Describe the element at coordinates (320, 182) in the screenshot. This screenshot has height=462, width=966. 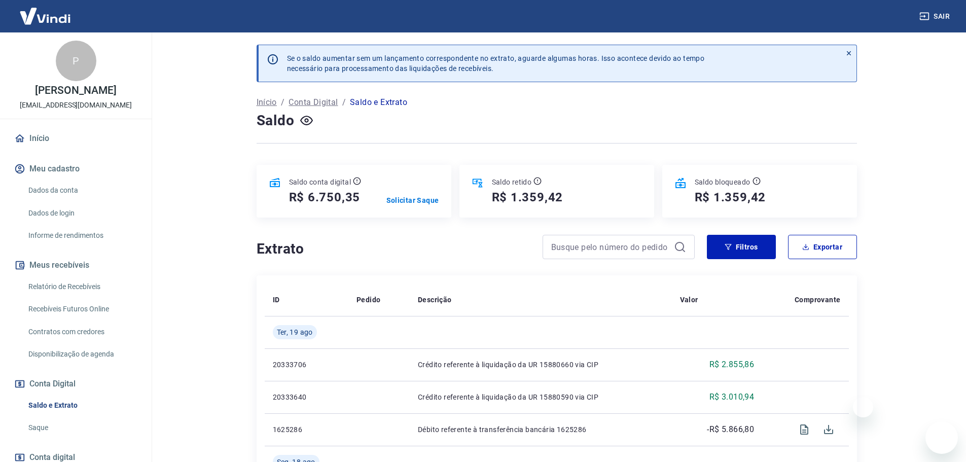
I see `p: Saldo conta digital` at that location.